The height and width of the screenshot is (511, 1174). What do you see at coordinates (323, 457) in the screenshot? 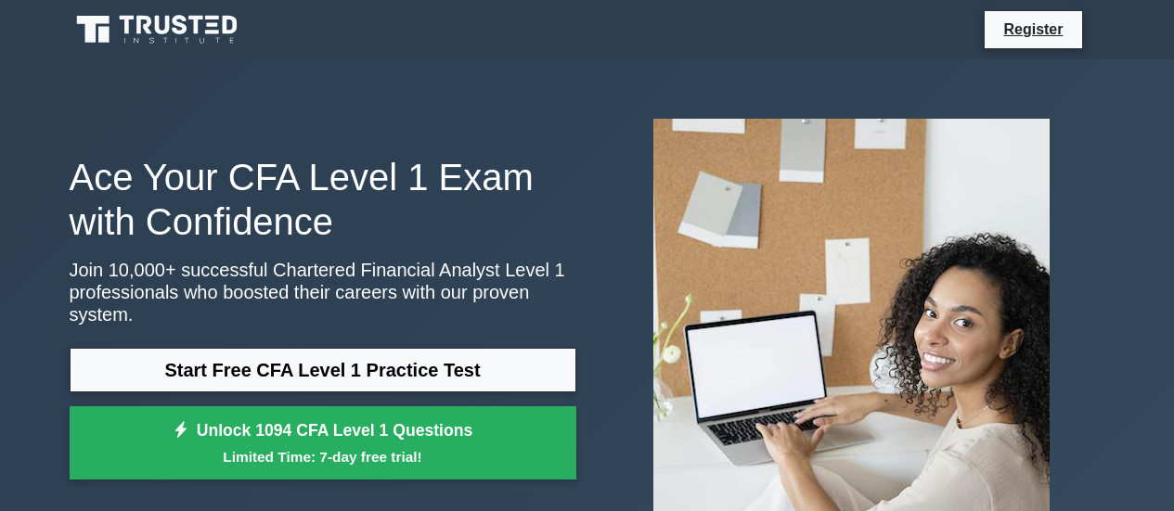
I see `small: Limited Time: 7-day free trial!` at bounding box center [323, 457].